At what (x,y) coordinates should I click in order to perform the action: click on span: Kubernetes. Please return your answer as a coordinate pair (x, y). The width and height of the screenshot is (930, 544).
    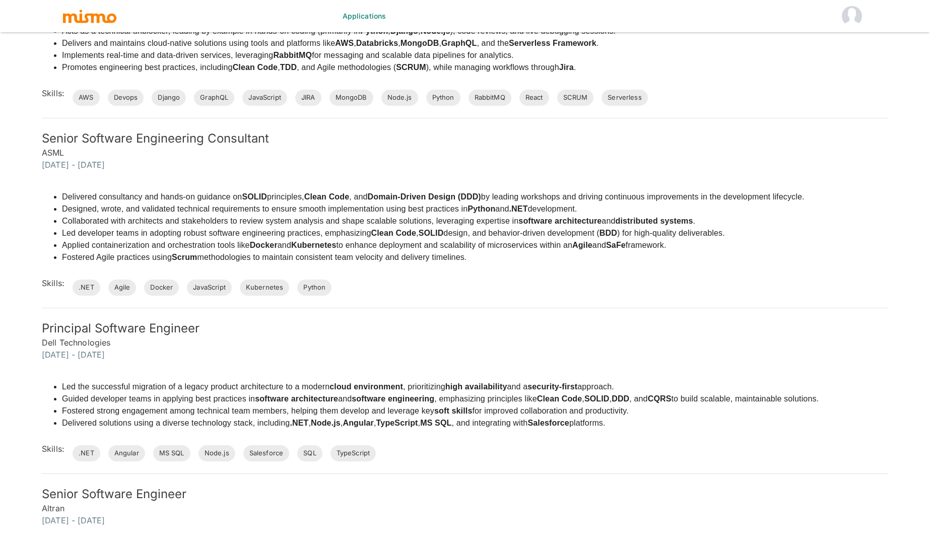
    Looking at the image, I should click on (265, 288).